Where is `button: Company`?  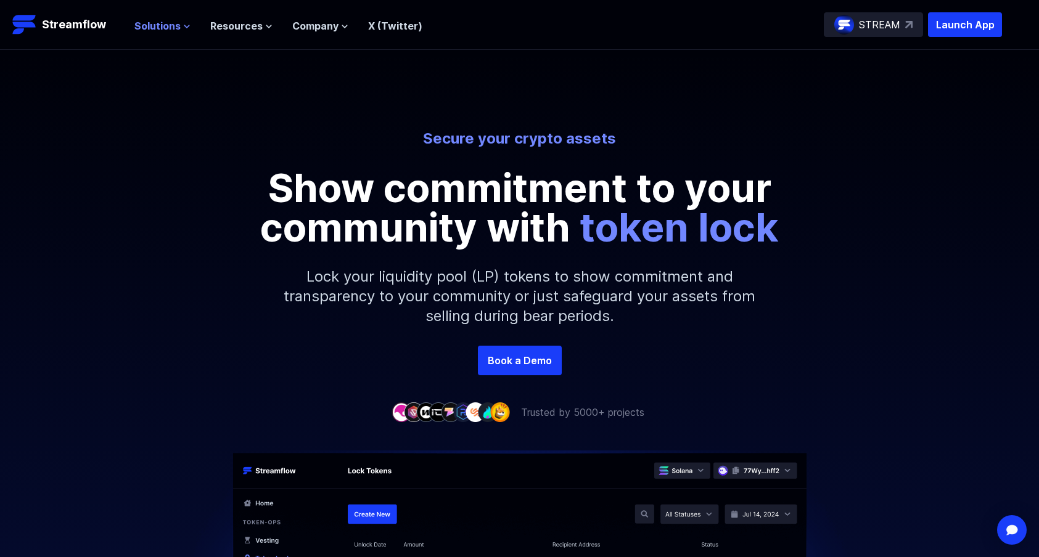 button: Company is located at coordinates (320, 26).